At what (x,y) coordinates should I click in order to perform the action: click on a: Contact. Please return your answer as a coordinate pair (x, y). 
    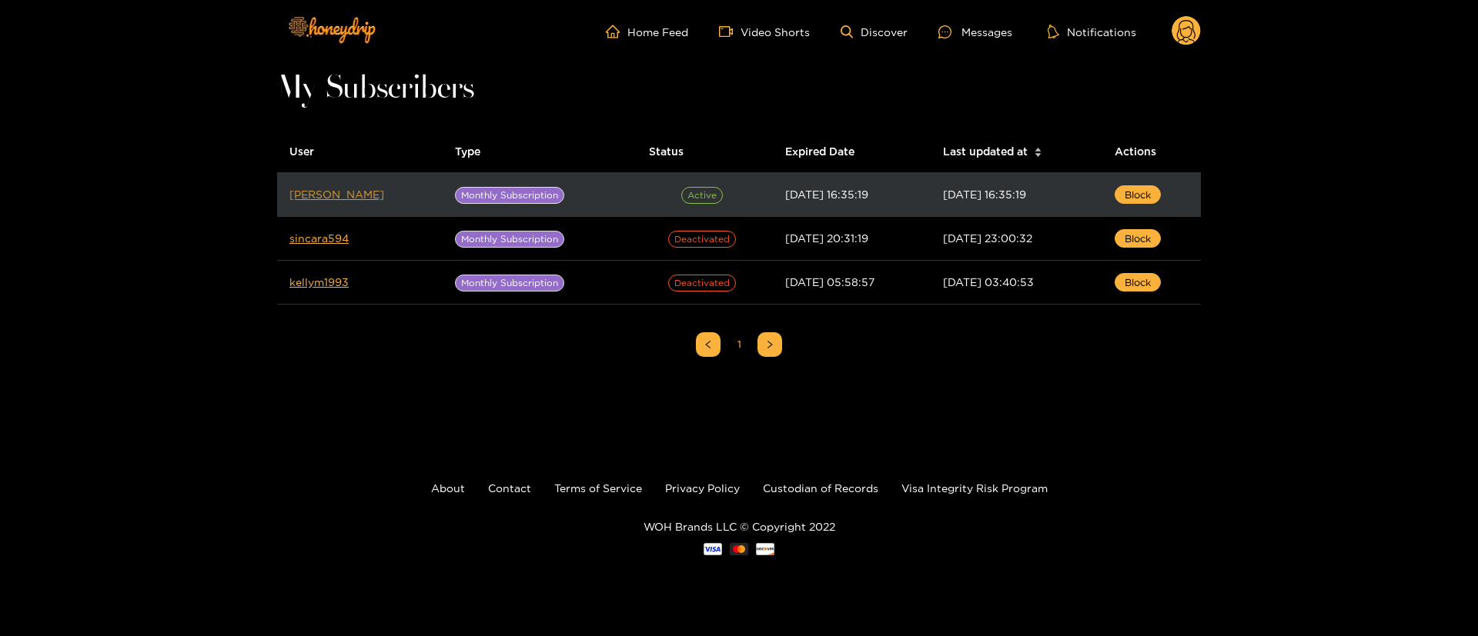
    Looking at the image, I should click on (509, 488).